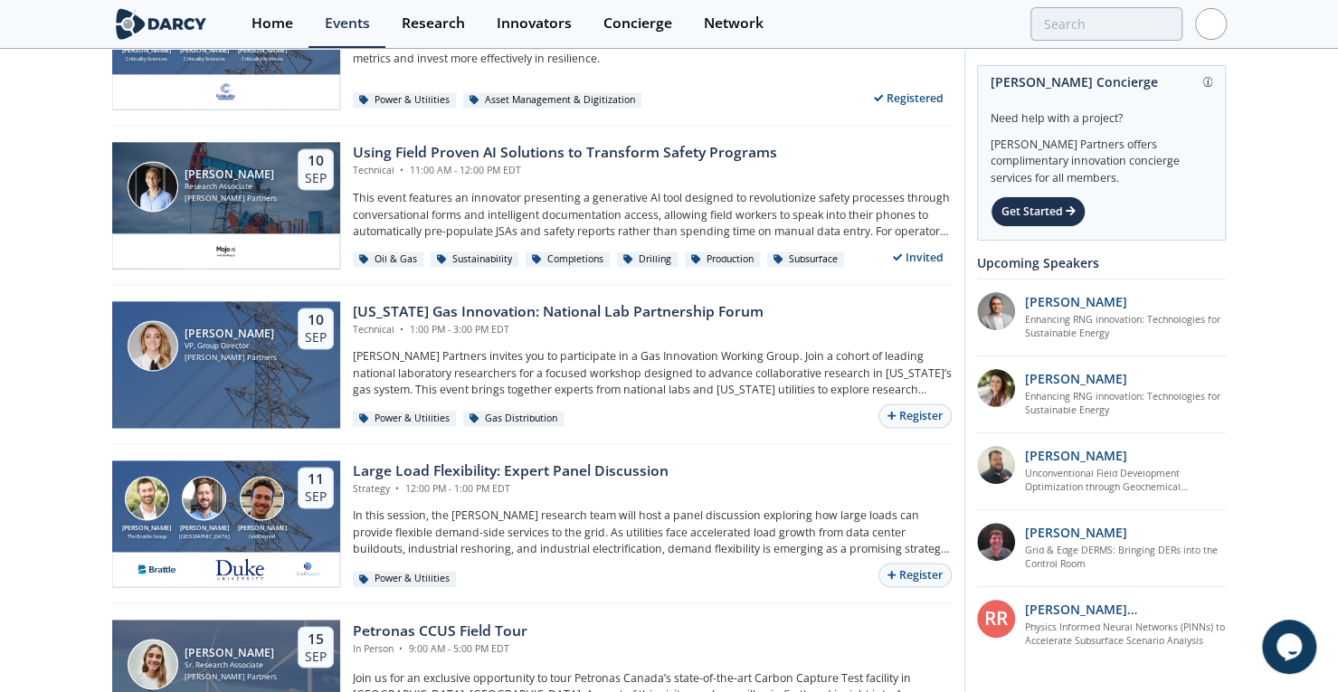 The image size is (1338, 692). Describe the element at coordinates (1038, 212) in the screenshot. I see `div: Get Started` at that location.